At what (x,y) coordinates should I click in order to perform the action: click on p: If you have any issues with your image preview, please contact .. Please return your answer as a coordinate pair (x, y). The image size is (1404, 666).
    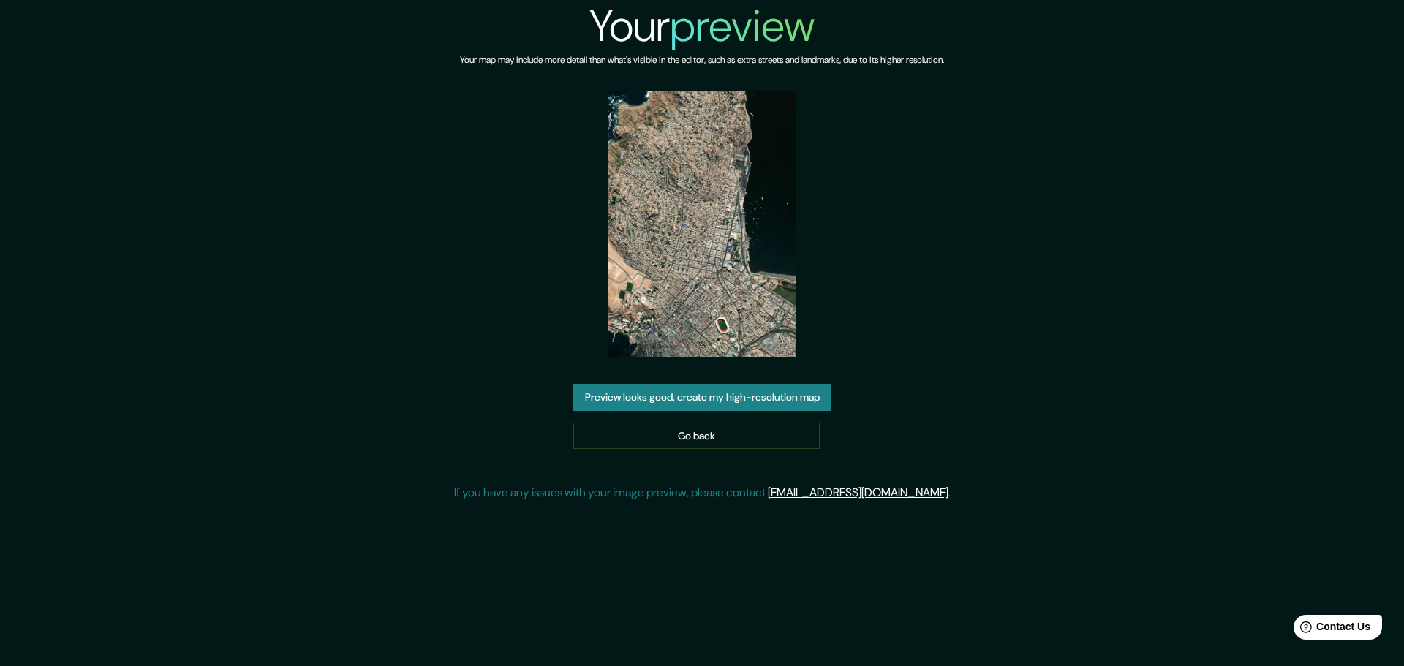
    Looking at the image, I should click on (702, 493).